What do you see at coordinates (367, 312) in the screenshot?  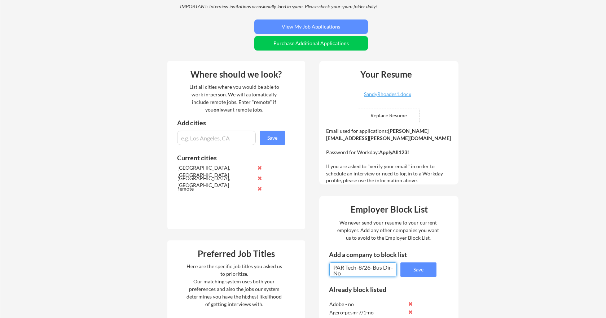 I see `div: Agero-pcsm-7/1-no` at bounding box center [367, 312].